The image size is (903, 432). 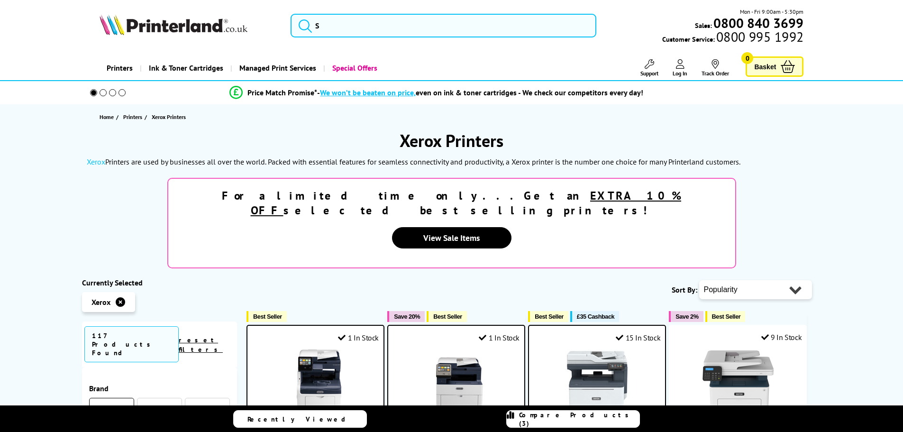 I want to click on span: 0, so click(x=747, y=58).